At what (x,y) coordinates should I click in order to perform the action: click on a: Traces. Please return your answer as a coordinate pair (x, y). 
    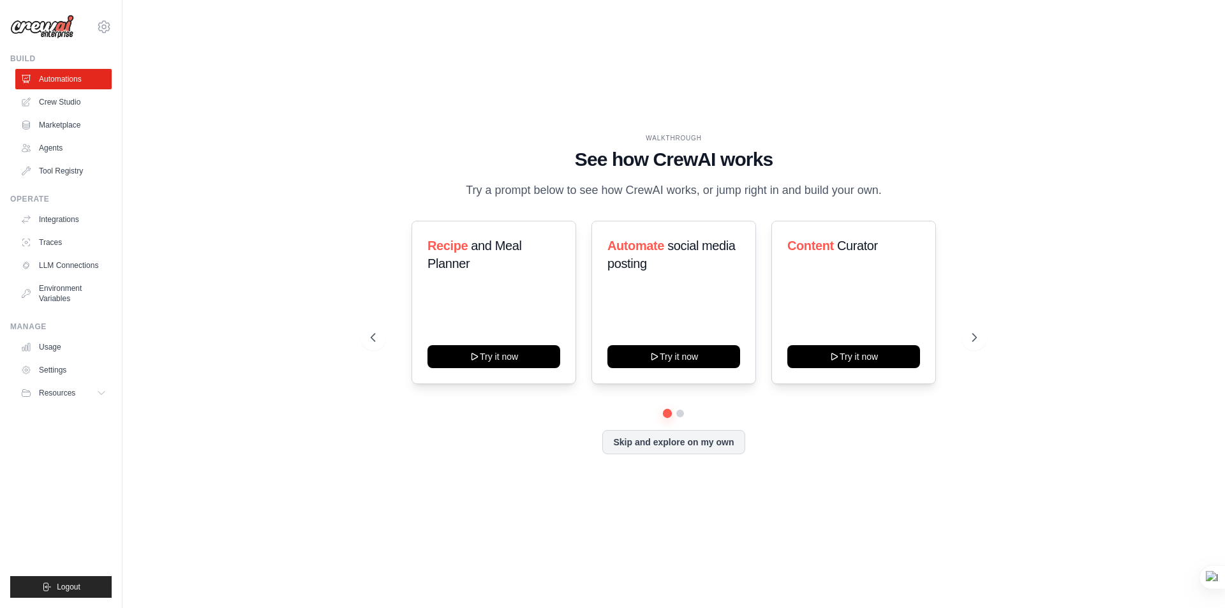
    Looking at the image, I should click on (63, 242).